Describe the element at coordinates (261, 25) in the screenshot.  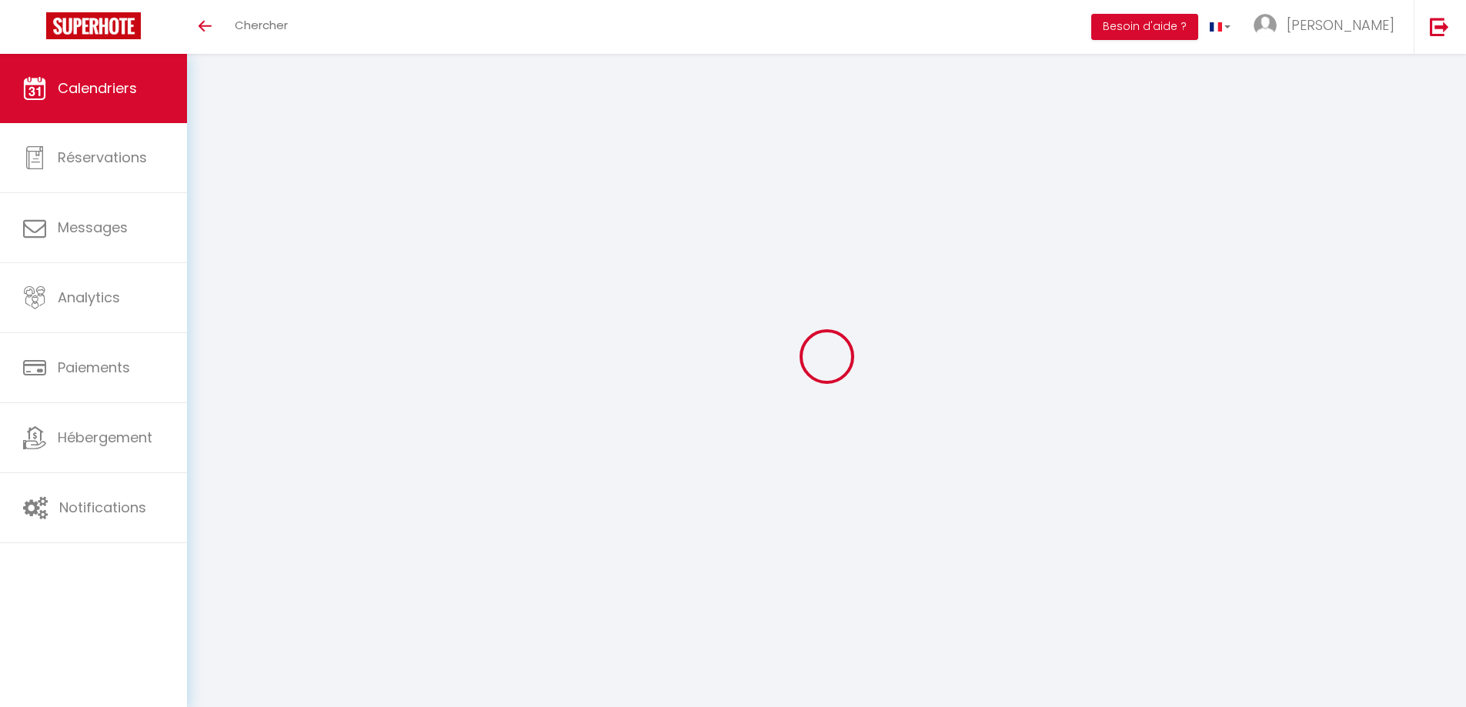
I see `span: Chercher` at that location.